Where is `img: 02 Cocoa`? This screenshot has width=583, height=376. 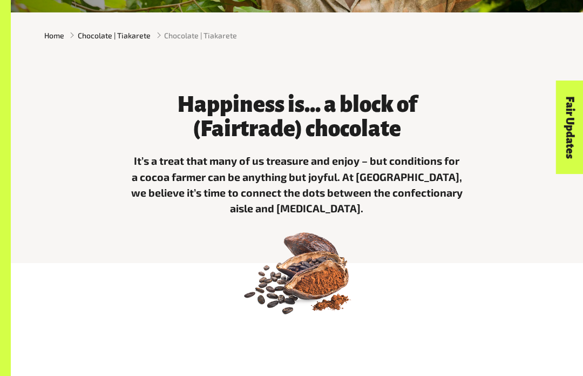
img: 02 Cocoa is located at coordinates (297, 271).